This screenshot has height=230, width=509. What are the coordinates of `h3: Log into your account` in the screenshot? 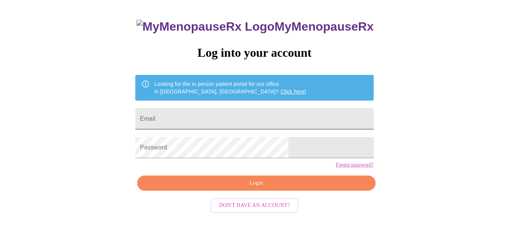 It's located at (254, 53).